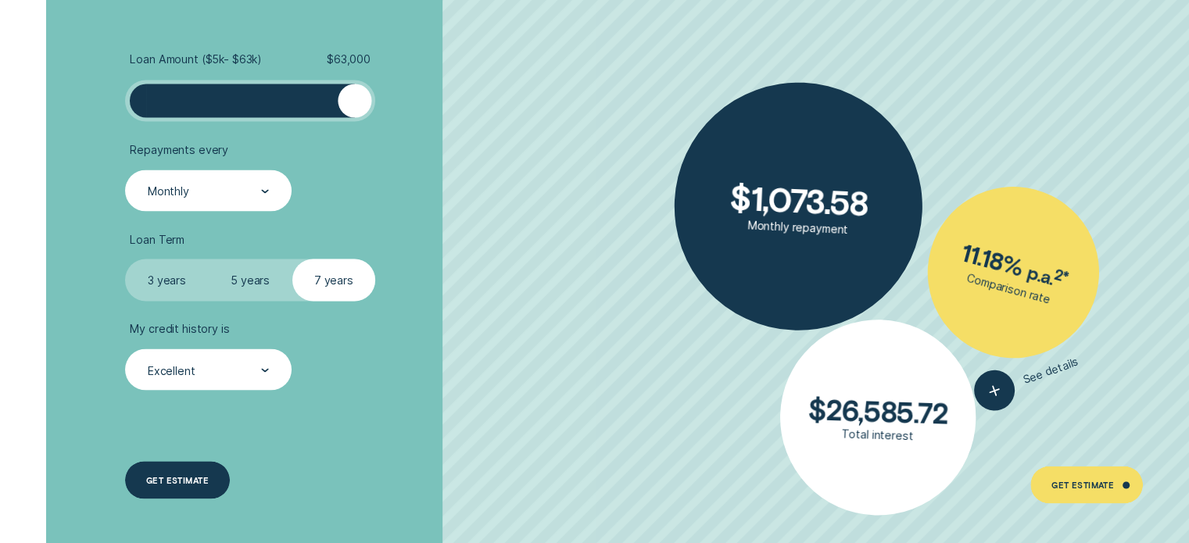 The width and height of the screenshot is (1189, 543). What do you see at coordinates (1050, 370) in the screenshot?
I see `span: See details` at bounding box center [1050, 370].